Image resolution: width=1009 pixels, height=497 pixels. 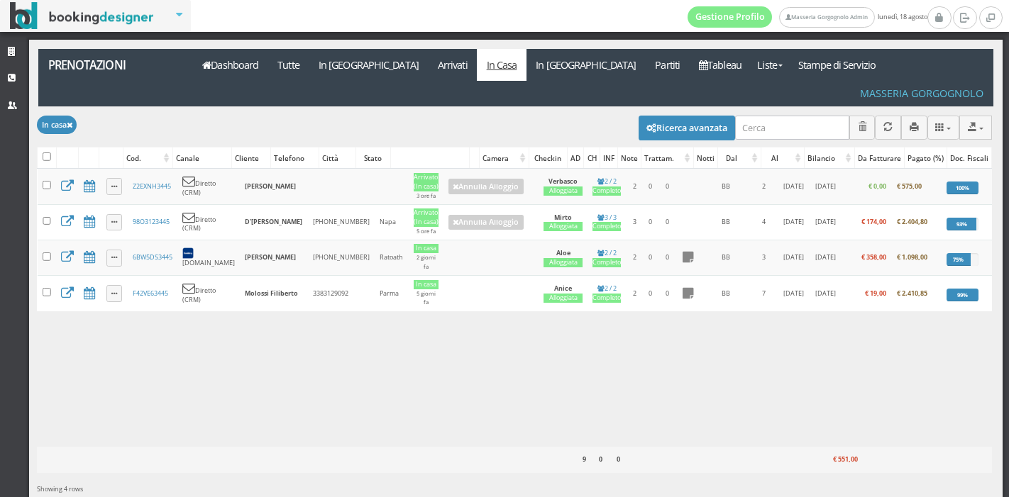 I want to click on div: Cod., so click(x=148, y=158).